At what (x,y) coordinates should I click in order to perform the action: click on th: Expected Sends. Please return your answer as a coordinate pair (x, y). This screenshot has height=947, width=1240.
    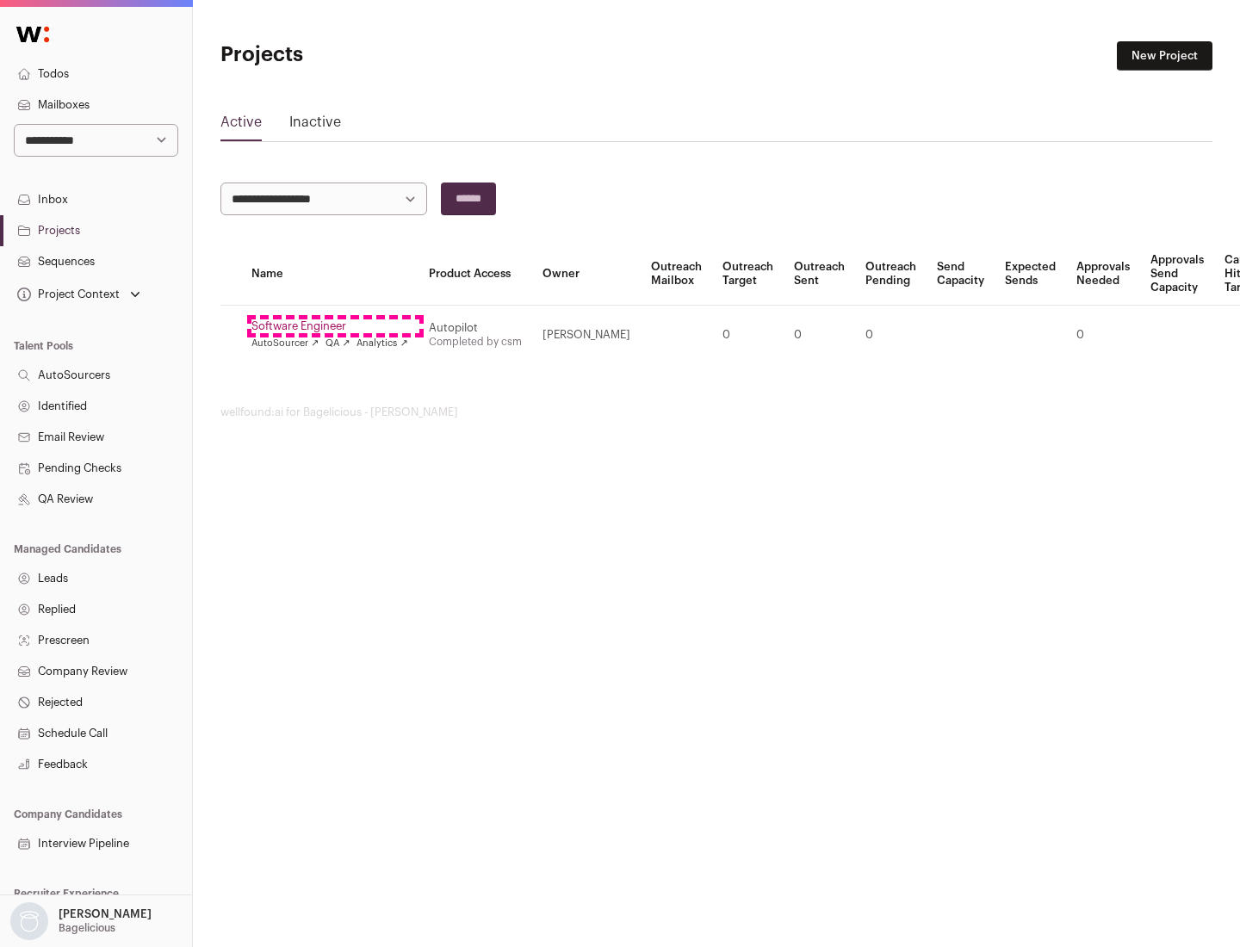
    Looking at the image, I should click on (1030, 274).